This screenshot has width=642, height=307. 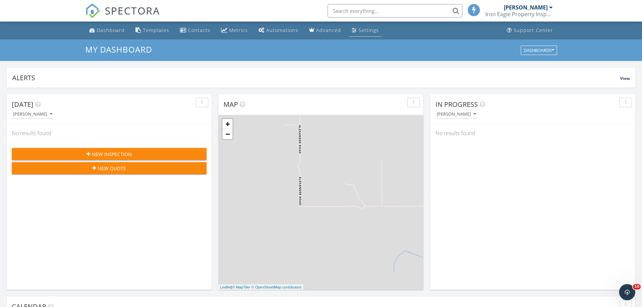 I want to click on a: Leaflet, so click(x=225, y=287).